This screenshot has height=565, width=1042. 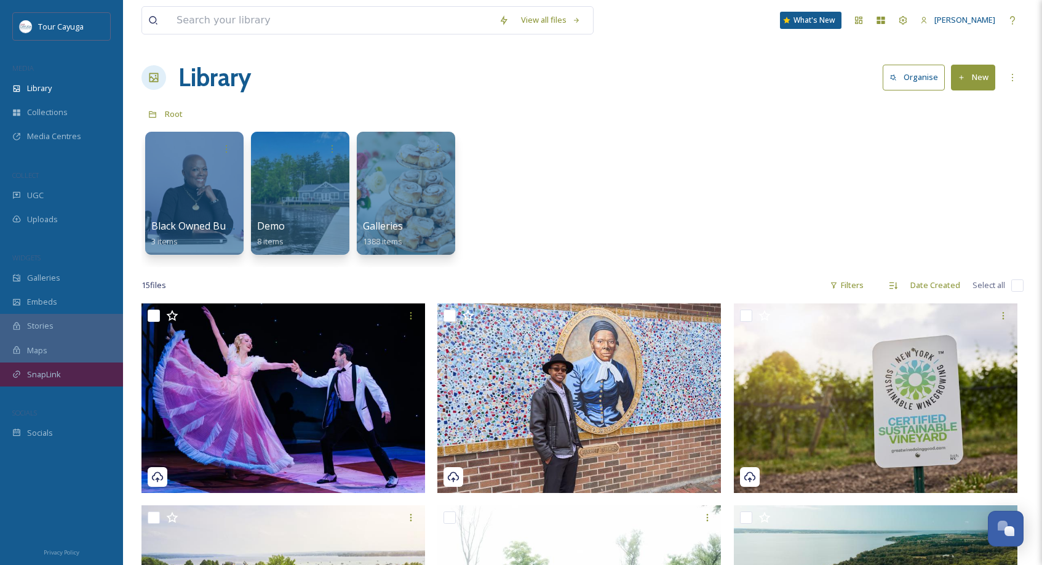 What do you see at coordinates (44, 374) in the screenshot?
I see `span: SnapLink` at bounding box center [44, 374].